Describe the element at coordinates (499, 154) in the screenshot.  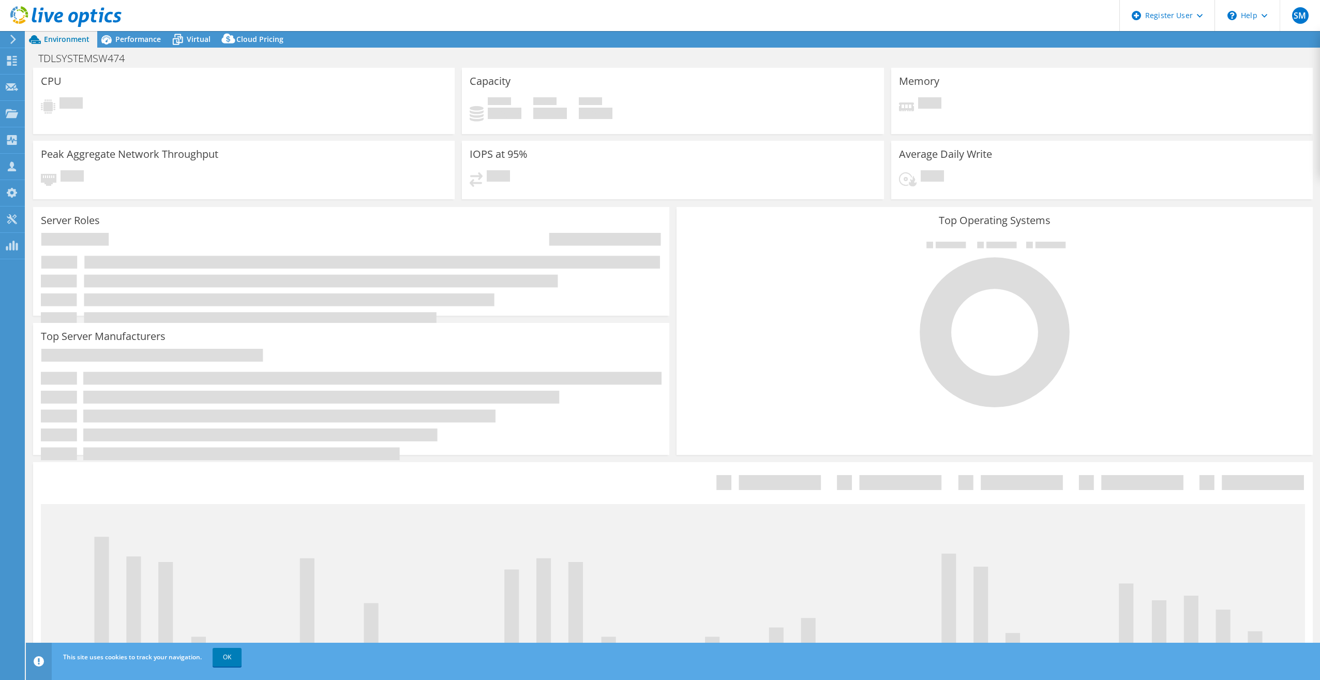
I see `h3: IOPS at 95%` at that location.